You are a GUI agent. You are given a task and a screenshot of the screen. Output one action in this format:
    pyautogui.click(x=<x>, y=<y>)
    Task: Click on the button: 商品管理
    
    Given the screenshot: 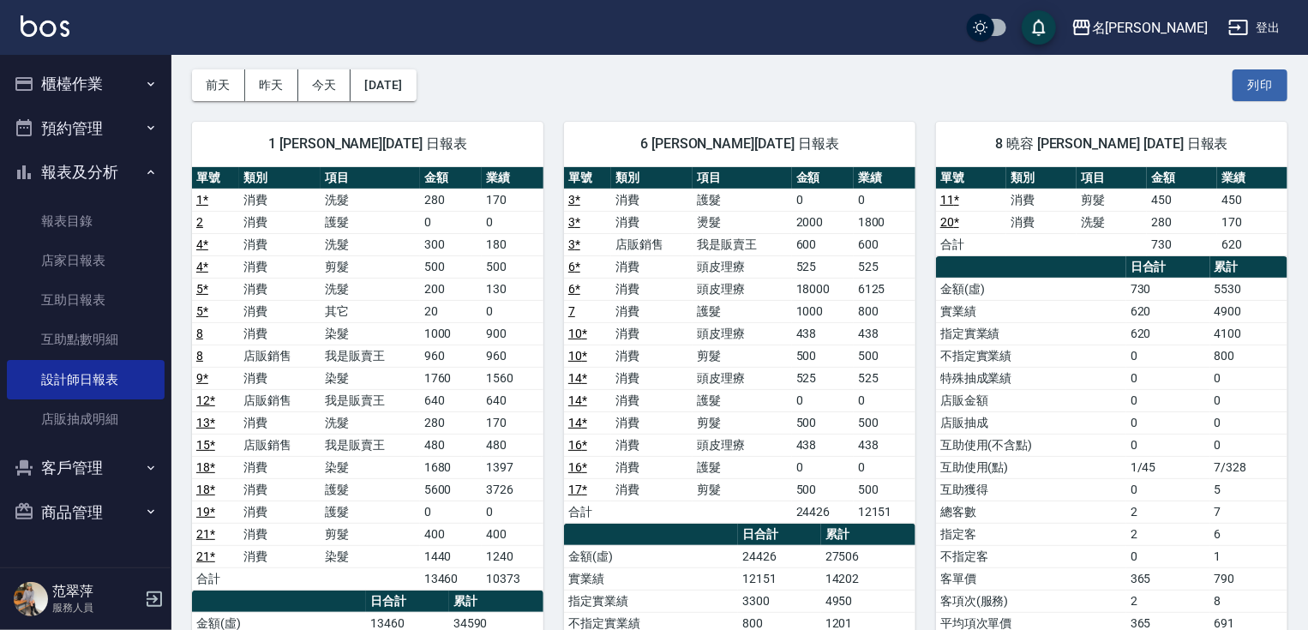 What is the action you would take?
    pyautogui.click(x=86, y=513)
    